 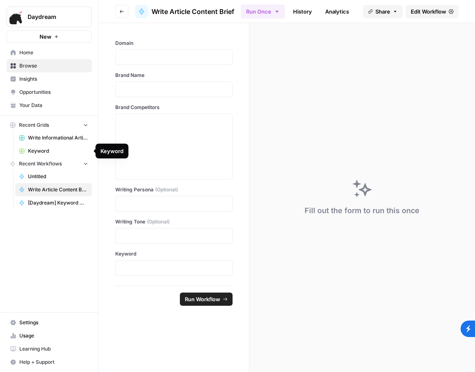 I want to click on button: Share, so click(x=383, y=12).